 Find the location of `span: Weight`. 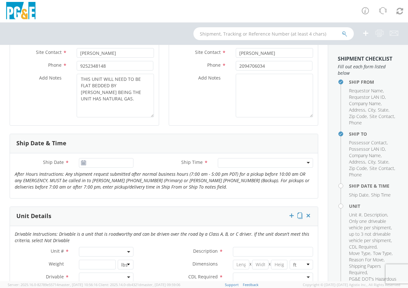

span: Weight is located at coordinates (56, 264).